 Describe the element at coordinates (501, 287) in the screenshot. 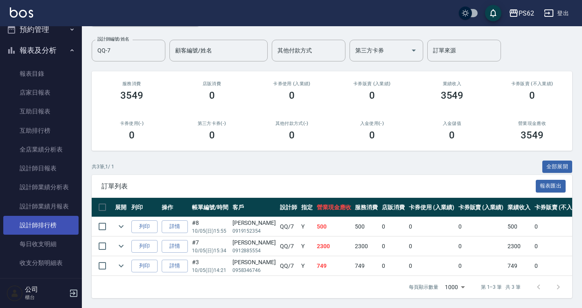

I see `p: 第 1–3 筆 共 3 筆` at that location.